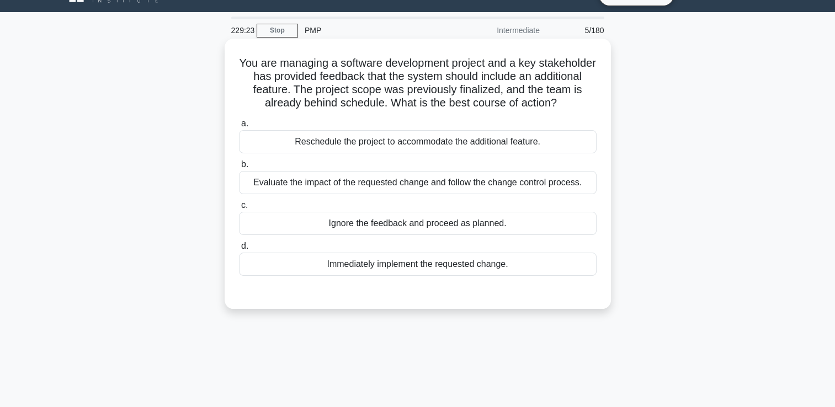 The width and height of the screenshot is (835, 407). Describe the element at coordinates (418, 142) in the screenshot. I see `div: Reschedule the project to accommodate the additional feature.` at that location.